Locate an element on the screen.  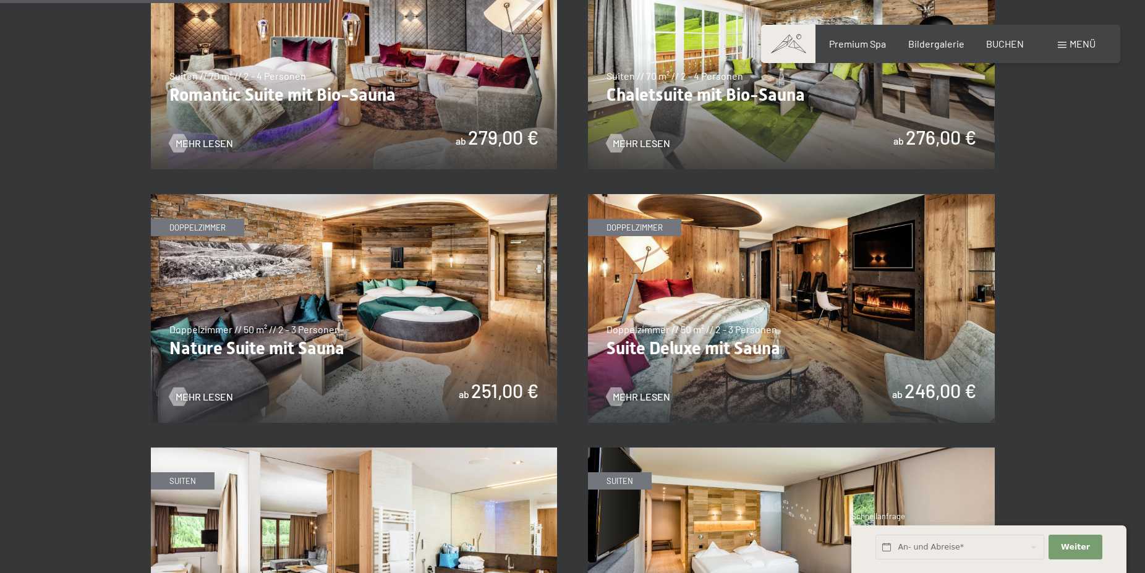
span: Menü is located at coordinates (1082, 43).